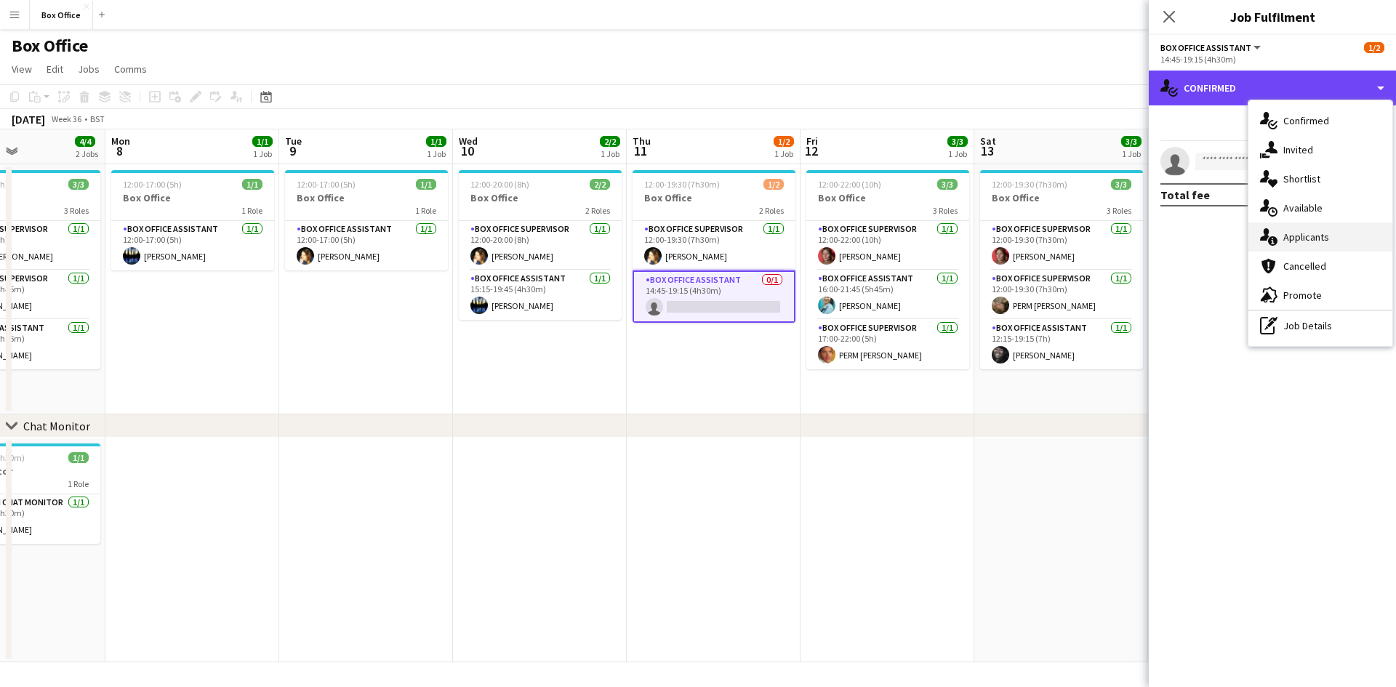 This screenshot has height=687, width=1396. What do you see at coordinates (714, 297) in the screenshot?
I see `app-card-role: Box Office Assistant0/114:45-19:15 (4h30m)` at bounding box center [714, 297].